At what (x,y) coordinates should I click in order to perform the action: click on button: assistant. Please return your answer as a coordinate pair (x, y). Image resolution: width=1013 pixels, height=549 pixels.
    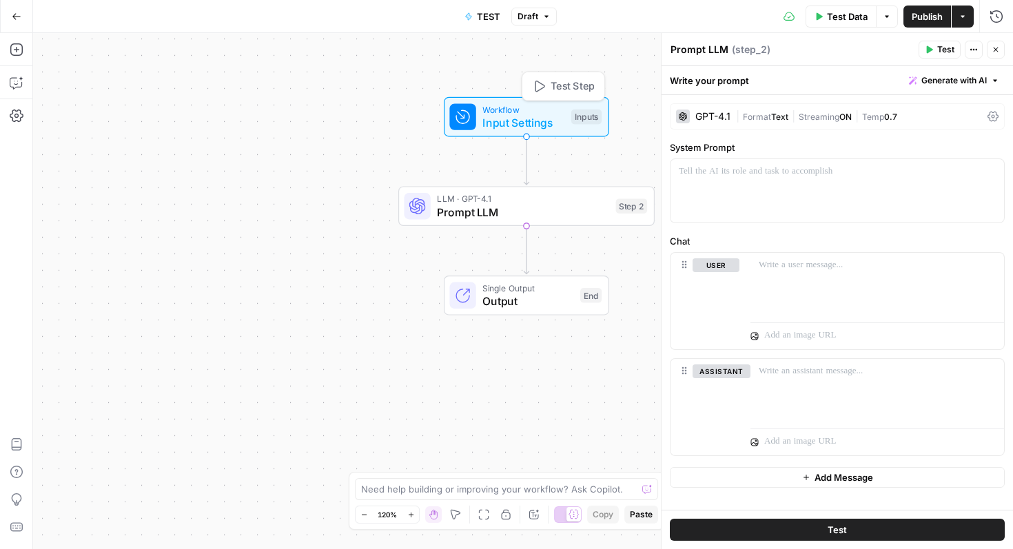
    Looking at the image, I should click on (721, 371).